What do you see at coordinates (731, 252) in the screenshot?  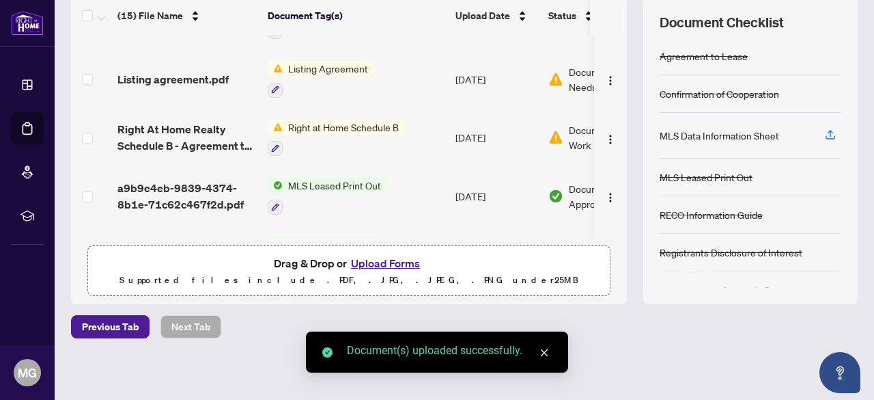 I see `div: Registrants Disclosure of Interest` at bounding box center [731, 252].